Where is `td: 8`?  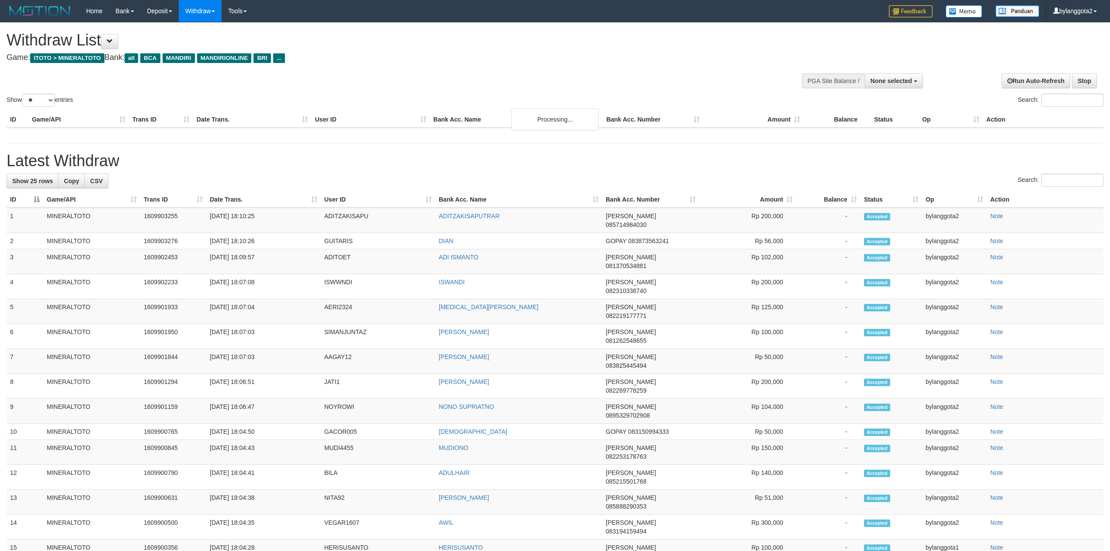 td: 8 is located at coordinates (25, 386).